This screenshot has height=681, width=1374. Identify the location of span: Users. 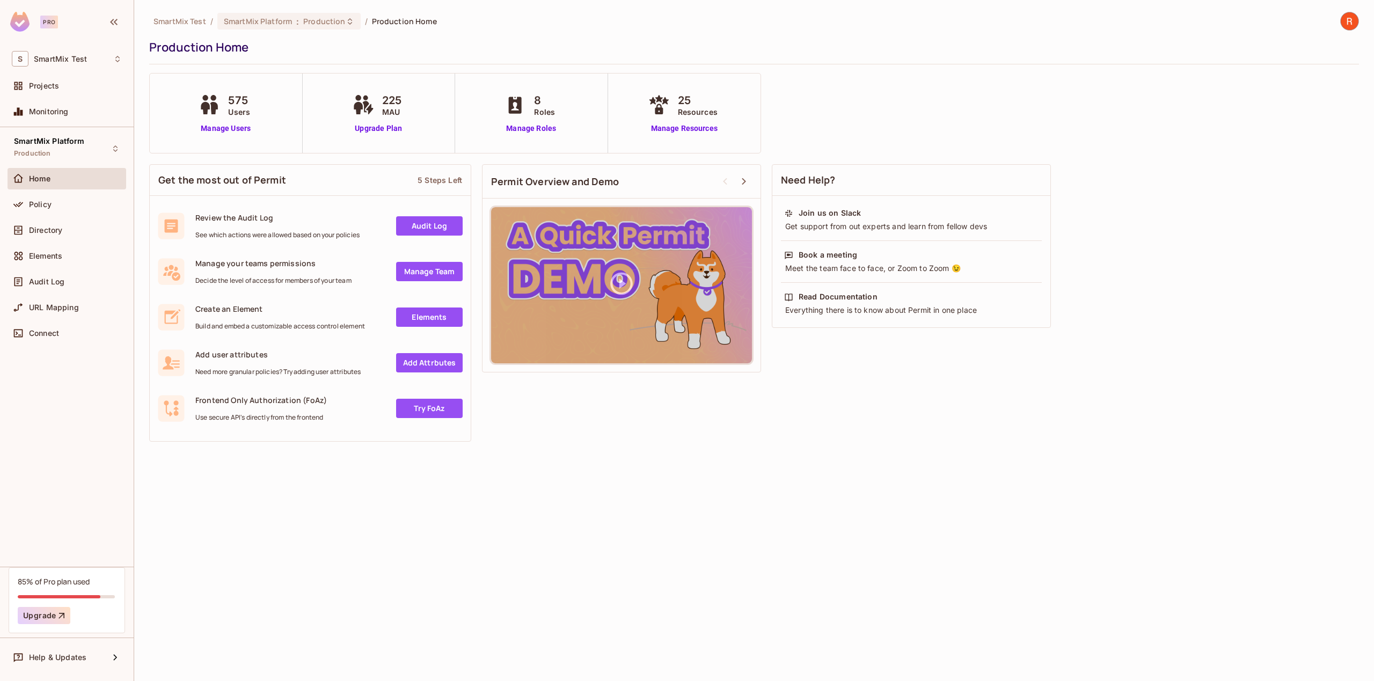
(239, 112).